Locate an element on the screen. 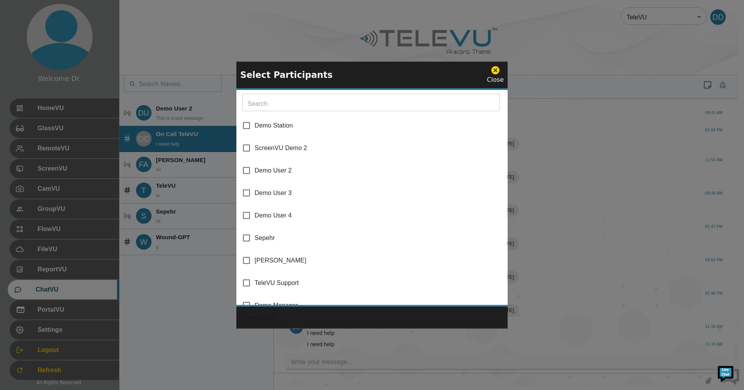 The image size is (744, 390). span: ScreenVU Demo 2 is located at coordinates (281, 148).